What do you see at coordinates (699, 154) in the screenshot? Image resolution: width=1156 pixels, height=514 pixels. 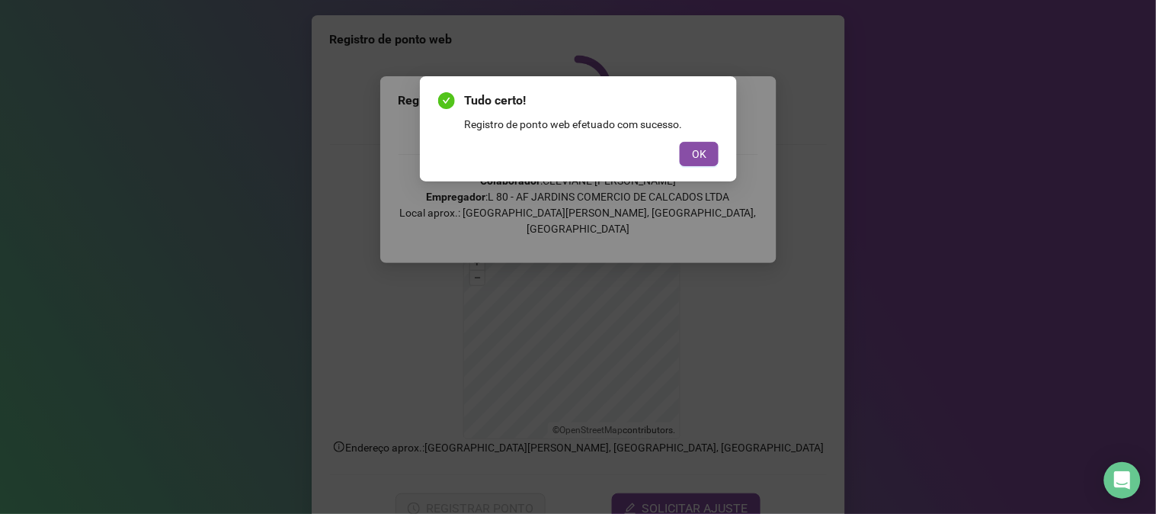 I see `span: OK` at bounding box center [699, 154].